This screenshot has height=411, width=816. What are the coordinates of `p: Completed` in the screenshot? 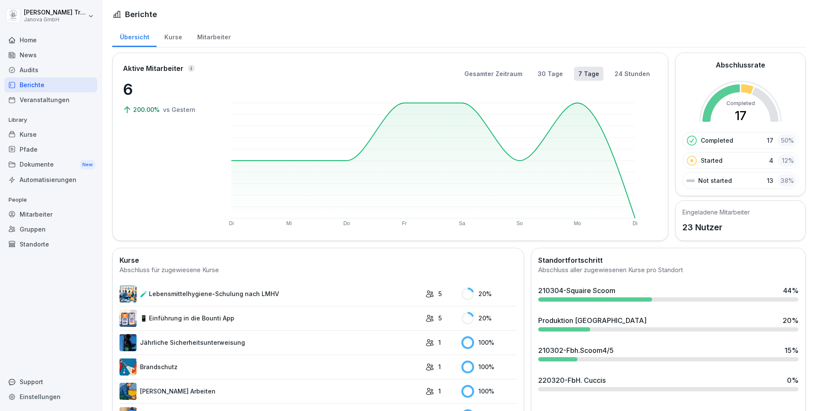 It's located at (717, 140).